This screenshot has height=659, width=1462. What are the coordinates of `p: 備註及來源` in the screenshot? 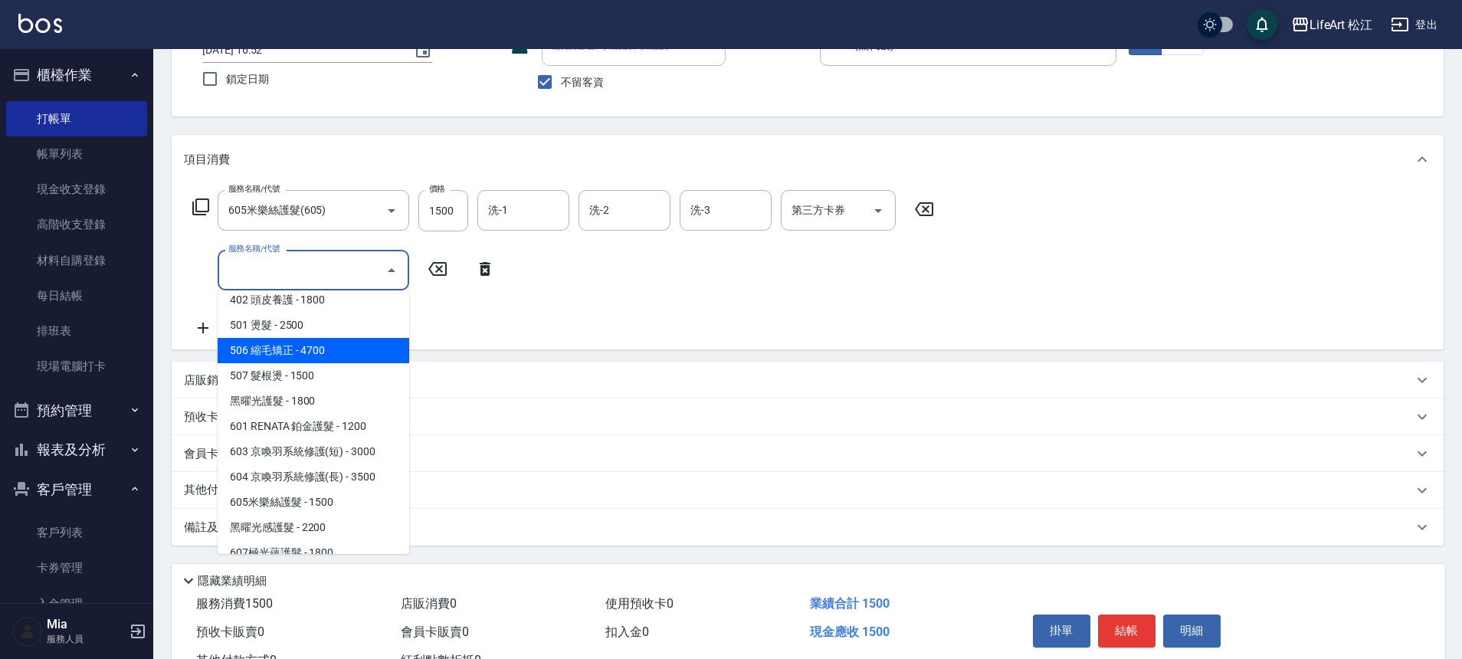 It's located at (212, 527).